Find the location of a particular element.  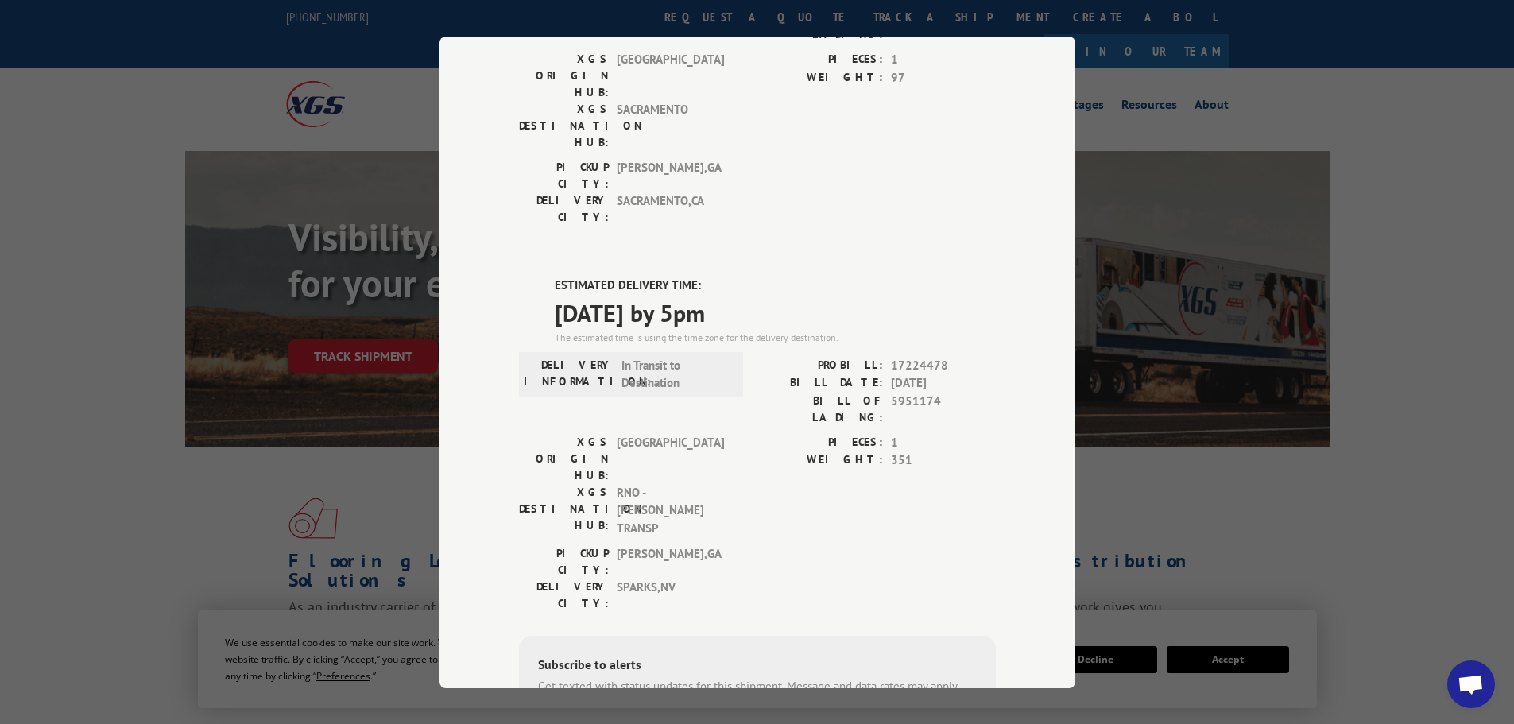

div: Get texted with status updates for this shipment. Message and data rates may apply. Message frequ... is located at coordinates (757, 695).